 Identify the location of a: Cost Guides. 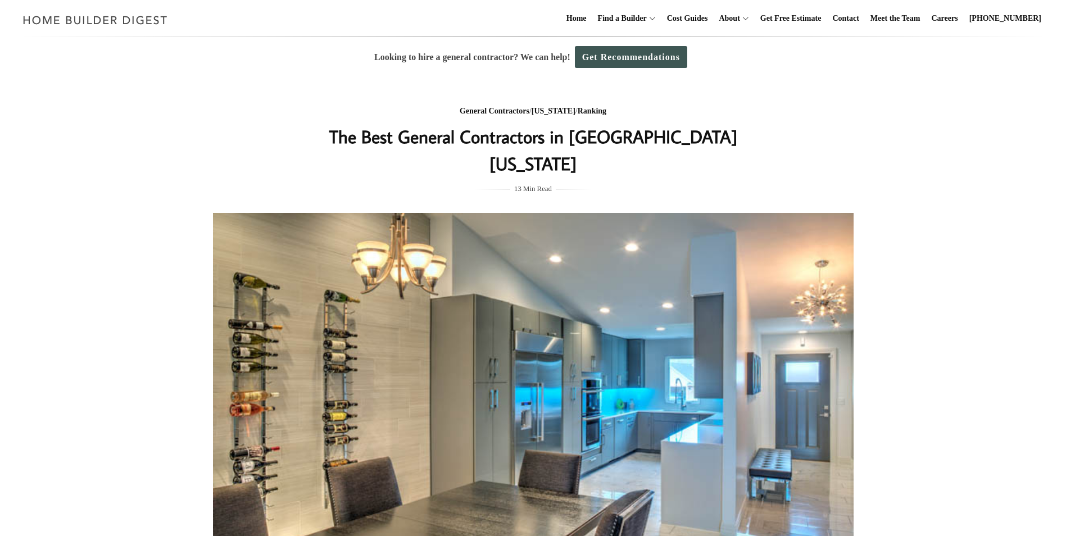
(687, 19).